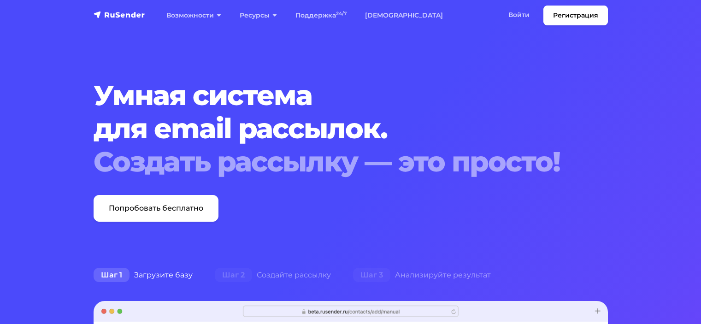 The image size is (701, 324). What do you see at coordinates (519, 15) in the screenshot?
I see `a: Войти` at bounding box center [519, 15].